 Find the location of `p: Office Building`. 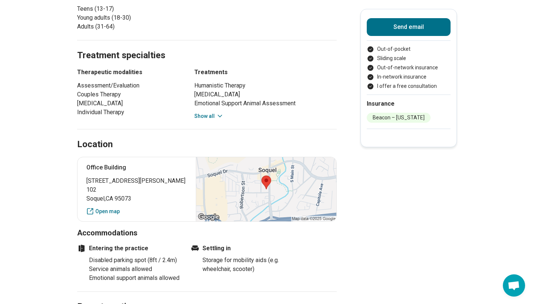

p: Office Building is located at coordinates (136, 168).